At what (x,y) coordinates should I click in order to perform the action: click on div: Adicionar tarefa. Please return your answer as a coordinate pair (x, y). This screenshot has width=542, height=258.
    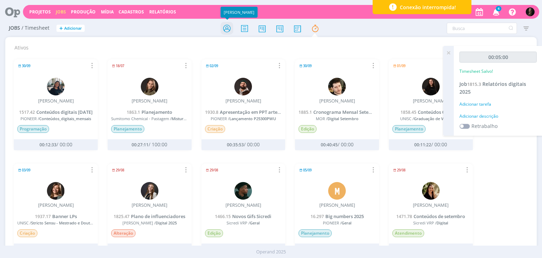
    Looking at the image, I should click on (498, 104).